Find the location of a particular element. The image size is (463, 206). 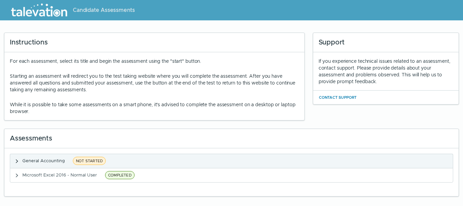

img: Talevation_Logo_Transparent_white.png is located at coordinates (39, 10).